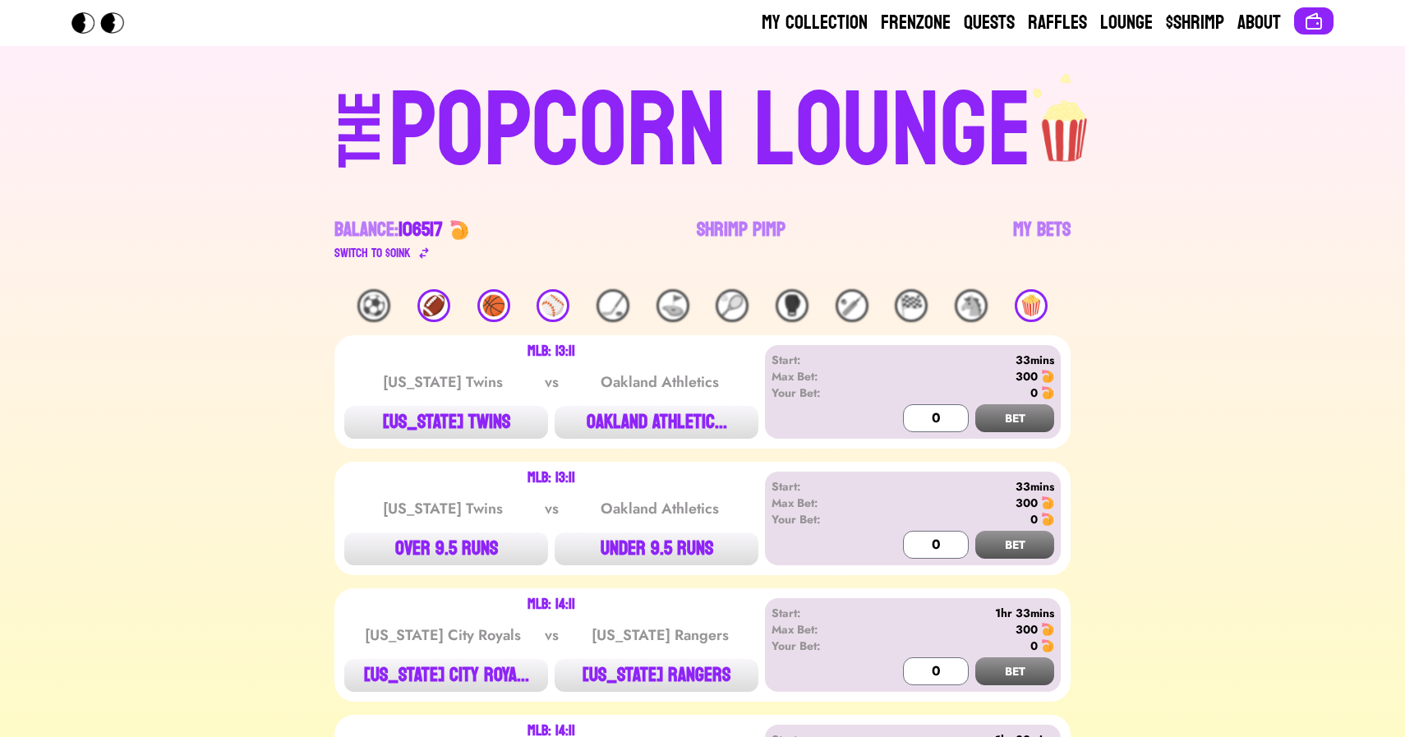 This screenshot has height=737, width=1405. What do you see at coordinates (1127, 23) in the screenshot?
I see `a: Lounge` at bounding box center [1127, 23].